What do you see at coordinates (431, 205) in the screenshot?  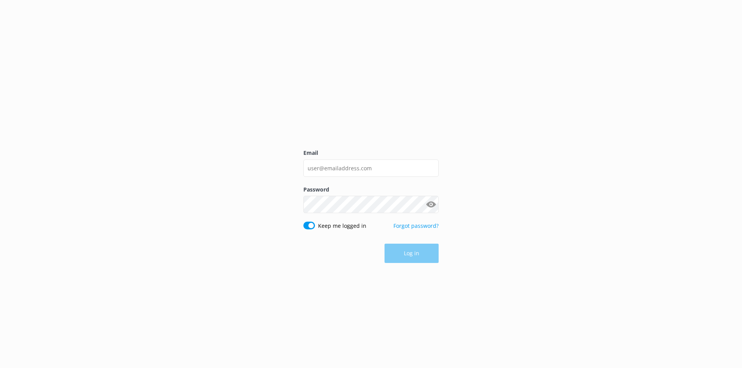 I see `button: Show password` at bounding box center [431, 205].